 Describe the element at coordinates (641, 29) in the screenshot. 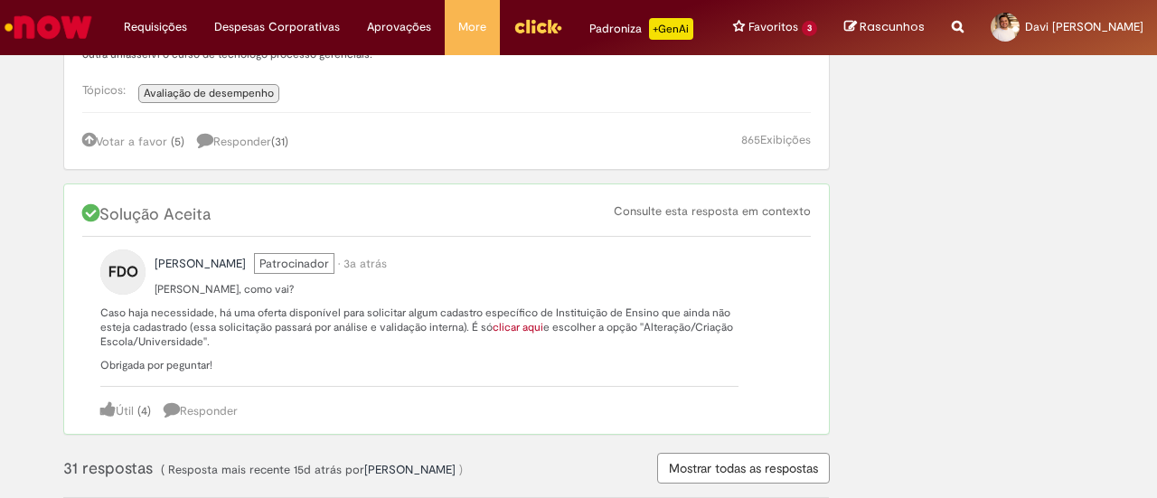

I see `div: Padroniza` at that location.